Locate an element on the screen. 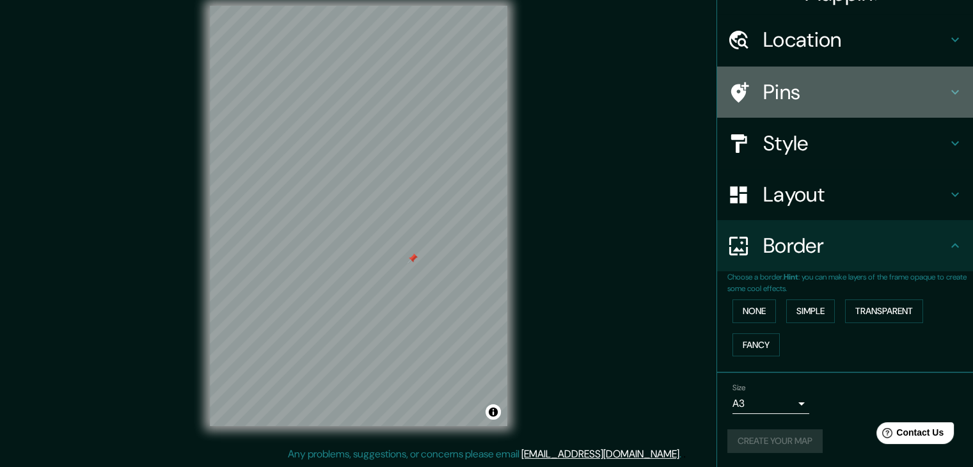  h4: Pins is located at coordinates (855, 92).